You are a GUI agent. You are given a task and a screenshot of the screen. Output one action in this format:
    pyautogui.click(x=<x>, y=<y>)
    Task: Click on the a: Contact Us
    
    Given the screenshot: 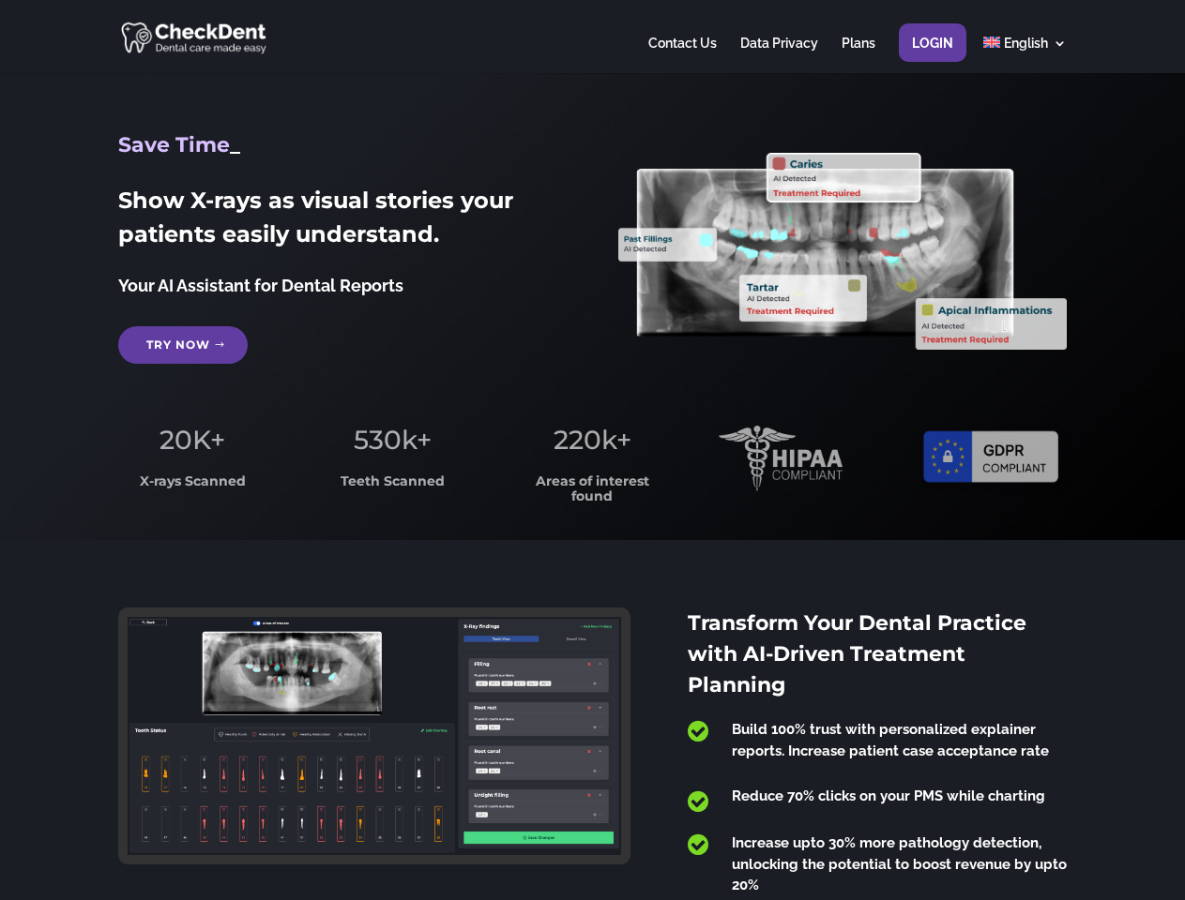 What is the action you would take?
    pyautogui.click(x=682, y=54)
    